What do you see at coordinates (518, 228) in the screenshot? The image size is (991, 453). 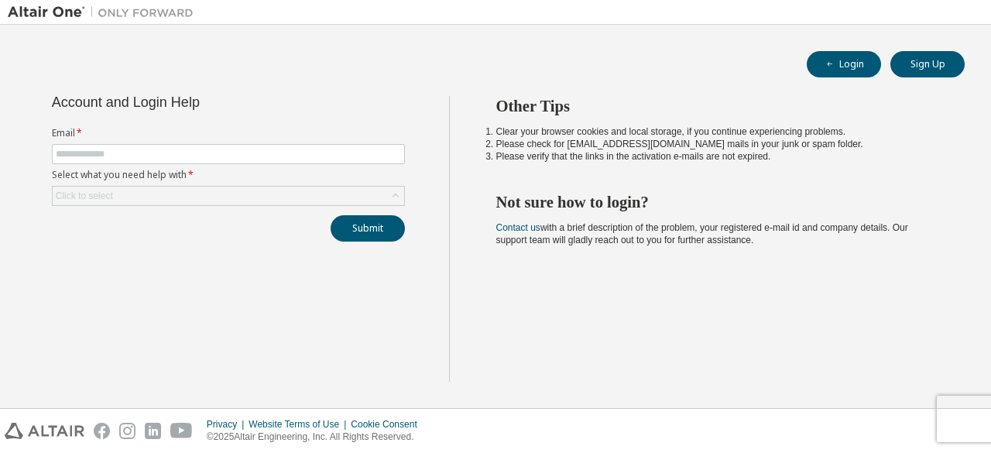 I see `a: Contact us` at bounding box center [518, 228].